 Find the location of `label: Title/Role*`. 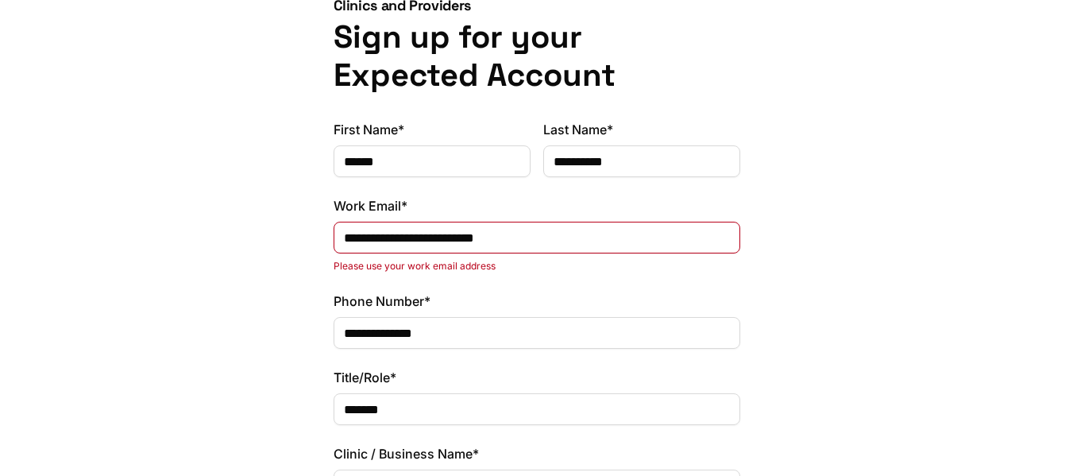

label: Title/Role* is located at coordinates (537, 377).